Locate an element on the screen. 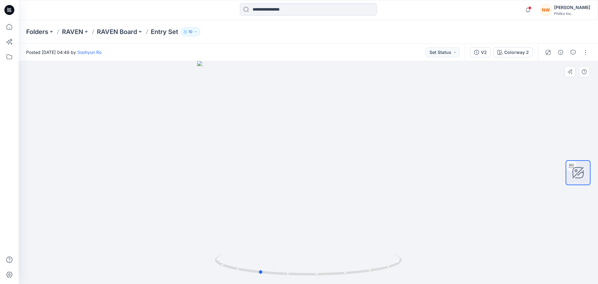 The height and width of the screenshot is (284, 598). a: RAVEN is located at coordinates (73, 32).